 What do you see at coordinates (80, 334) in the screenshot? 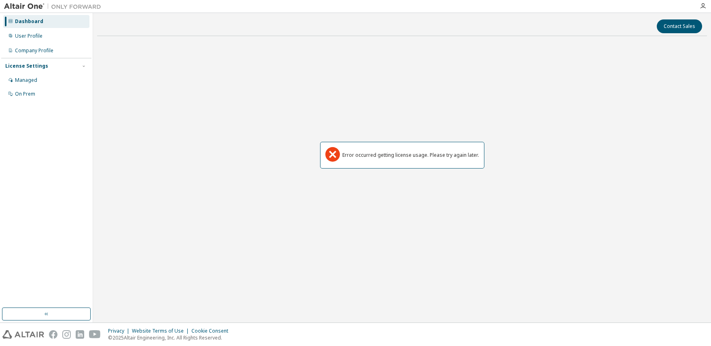
I see `img: linkedin.svg` at bounding box center [80, 334].